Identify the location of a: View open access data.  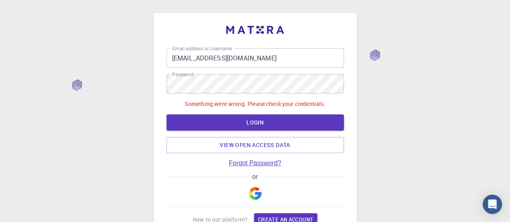
(255, 145).